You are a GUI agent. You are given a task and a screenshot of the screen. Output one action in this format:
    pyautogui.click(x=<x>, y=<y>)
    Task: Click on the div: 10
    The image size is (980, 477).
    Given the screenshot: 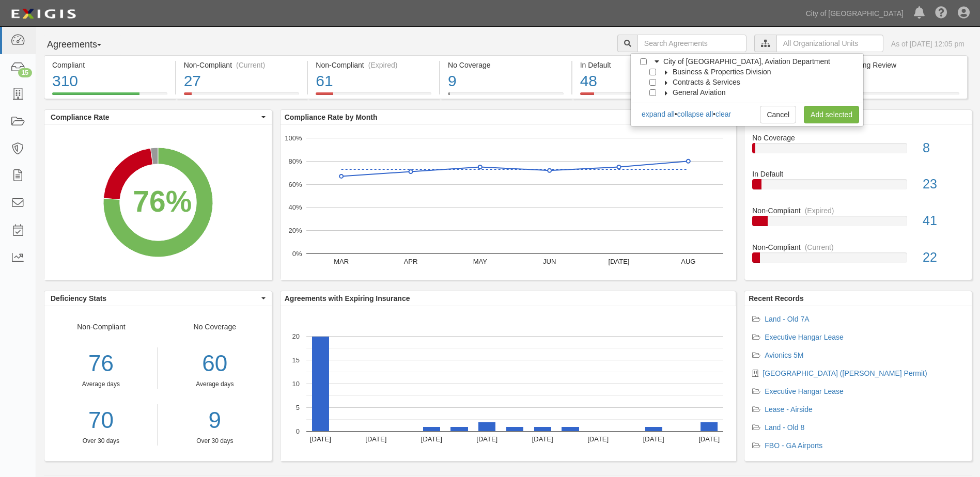 What is the action you would take?
    pyautogui.click(x=901, y=81)
    